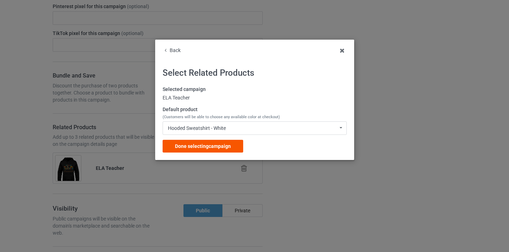  Describe the element at coordinates (197, 128) in the screenshot. I see `div: Hooded Sweatshirt - White` at that location.